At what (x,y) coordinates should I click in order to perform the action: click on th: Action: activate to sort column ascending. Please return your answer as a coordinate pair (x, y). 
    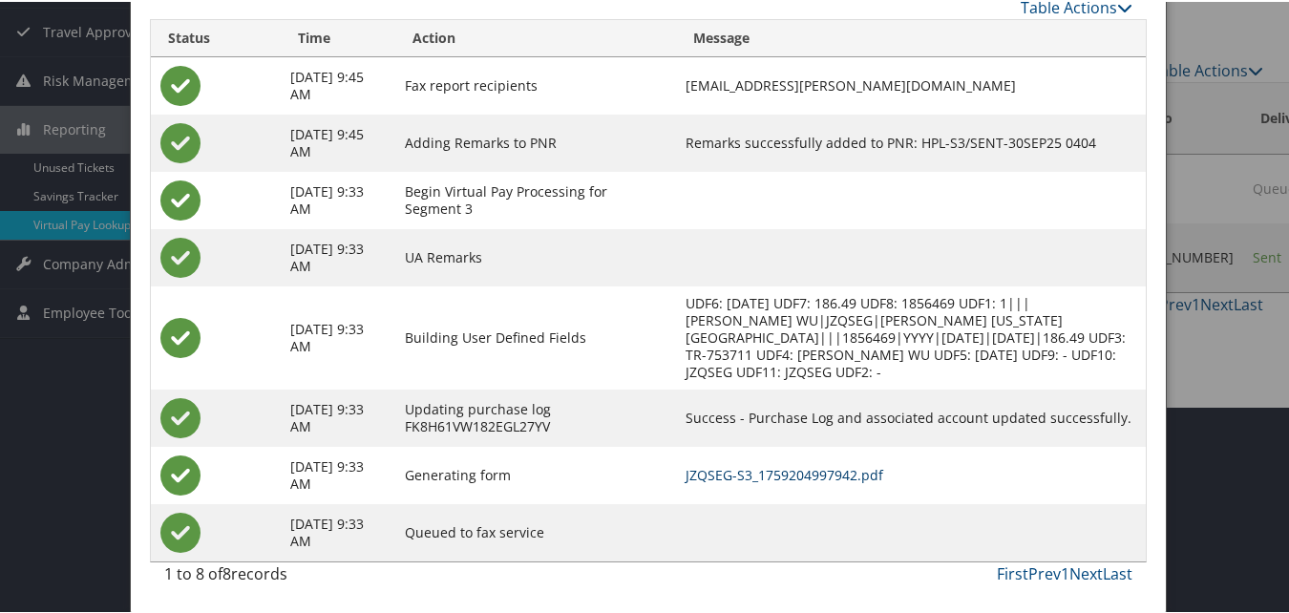
    Looking at the image, I should click on (536, 36).